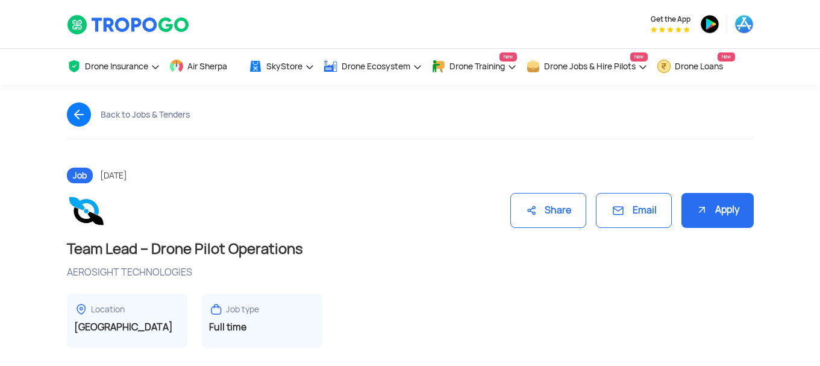  What do you see at coordinates (145, 114) in the screenshot?
I see `div: Back to Jobs & Tenders` at bounding box center [145, 114].